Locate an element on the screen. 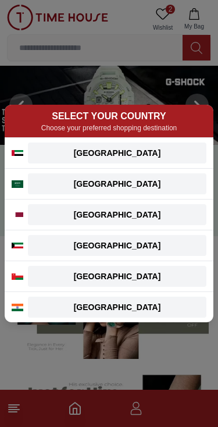 Image resolution: width=218 pixels, height=427 pixels. p: Choose your preferred shopping destination is located at coordinates (109, 128).